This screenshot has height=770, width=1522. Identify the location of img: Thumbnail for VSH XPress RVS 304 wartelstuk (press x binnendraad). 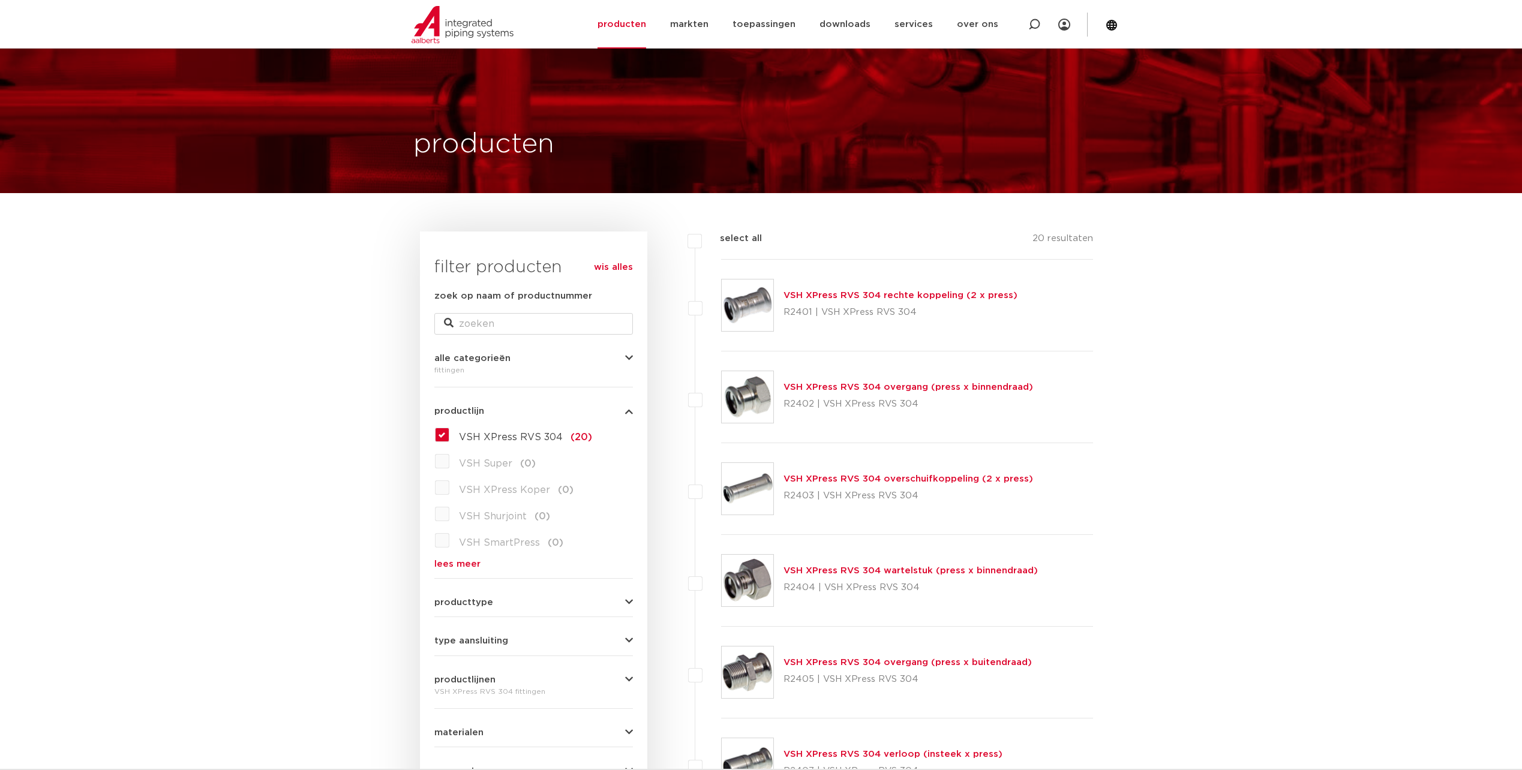
(747, 581).